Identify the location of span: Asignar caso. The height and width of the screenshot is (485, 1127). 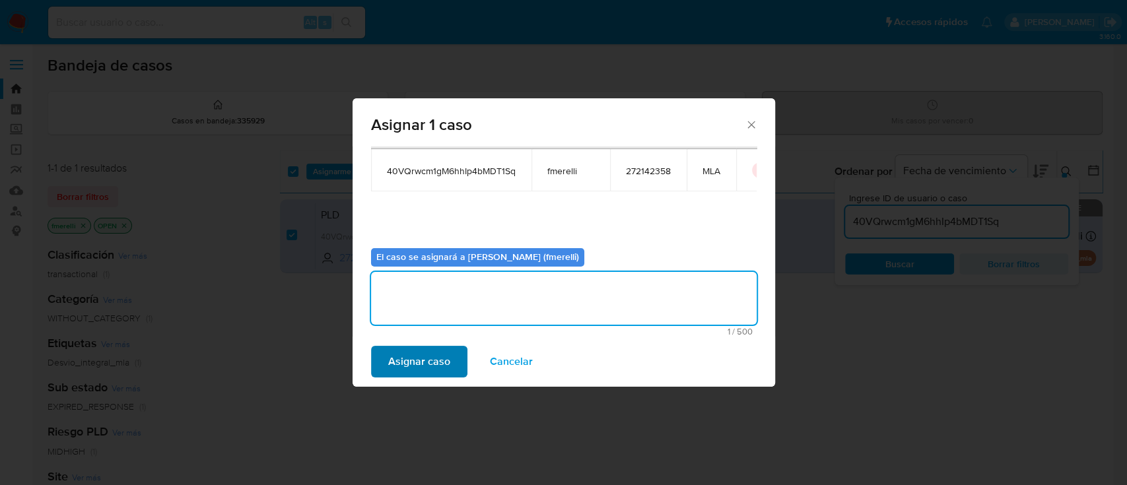
(419, 362).